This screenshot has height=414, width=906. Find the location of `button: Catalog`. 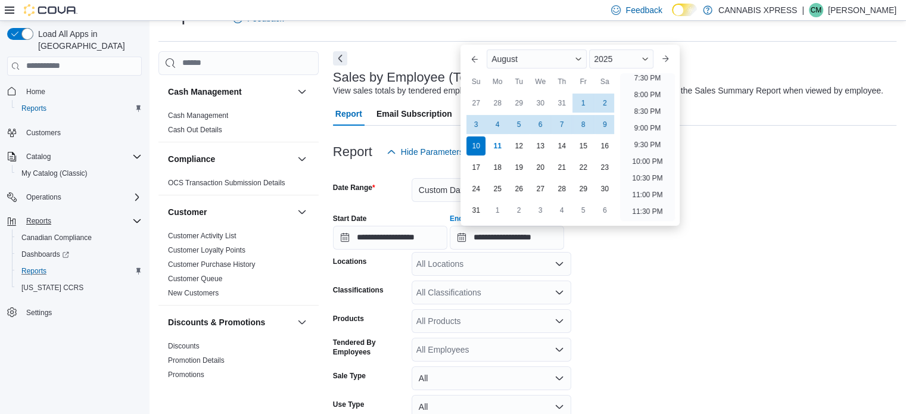

button: Catalog is located at coordinates (38, 157).